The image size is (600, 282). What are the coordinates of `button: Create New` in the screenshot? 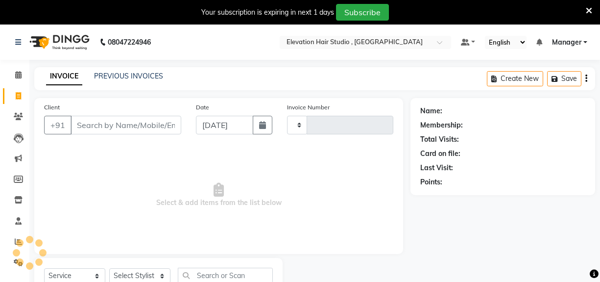 It's located at (515, 78).